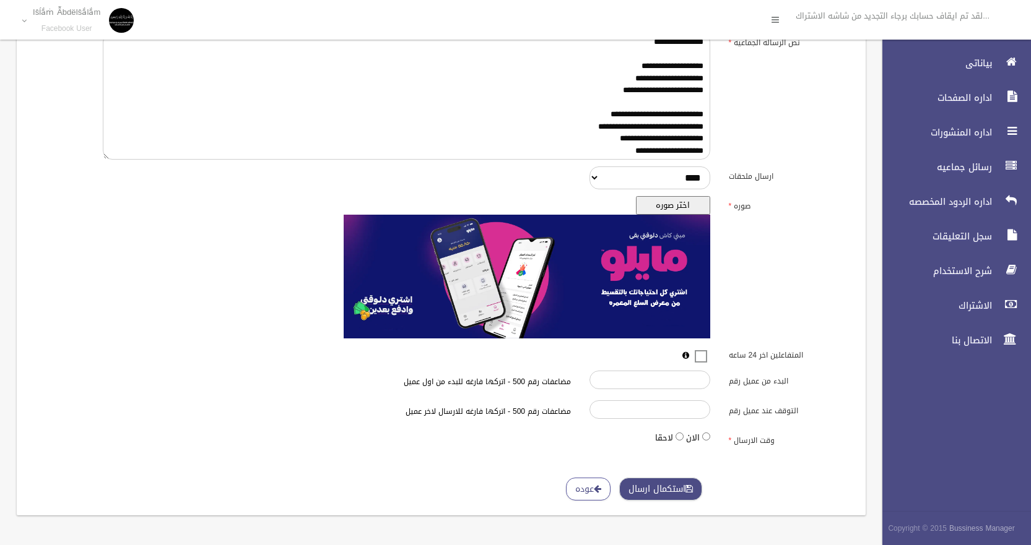 This screenshot has width=1031, height=545. I want to click on a: الاشتراك, so click(951, 306).